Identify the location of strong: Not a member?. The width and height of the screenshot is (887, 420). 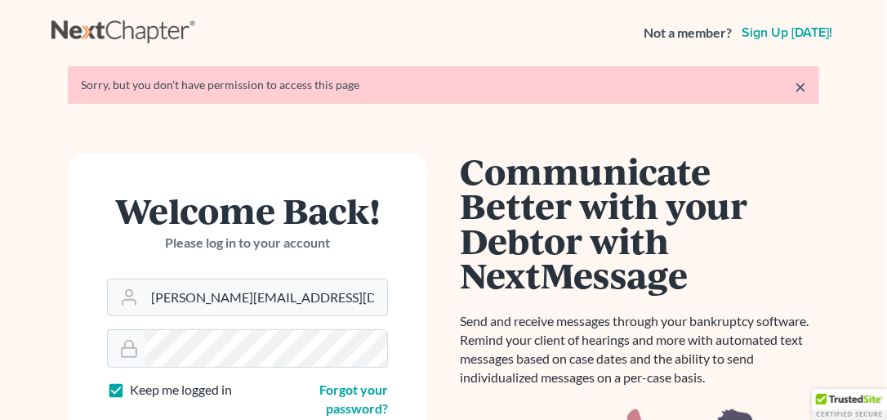
(688, 33).